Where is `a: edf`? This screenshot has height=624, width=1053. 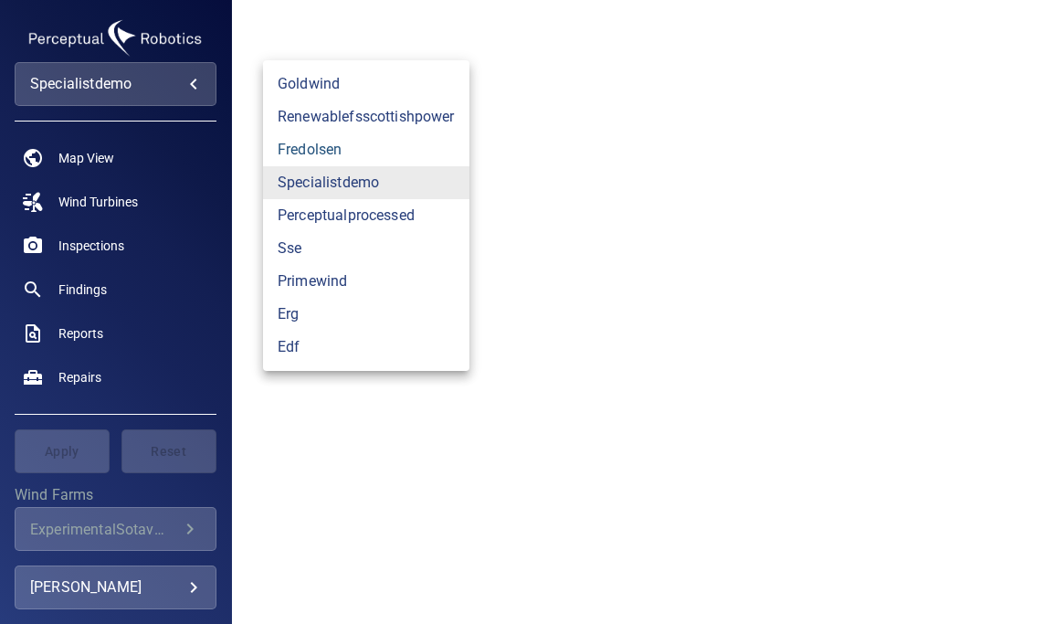
a: edf is located at coordinates (366, 347).